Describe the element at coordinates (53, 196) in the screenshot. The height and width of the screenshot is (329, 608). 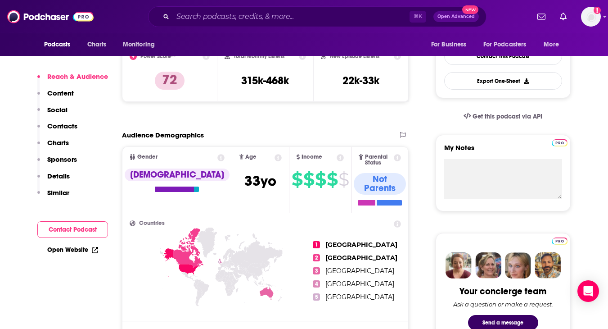
I see `button: Similar` at that location.